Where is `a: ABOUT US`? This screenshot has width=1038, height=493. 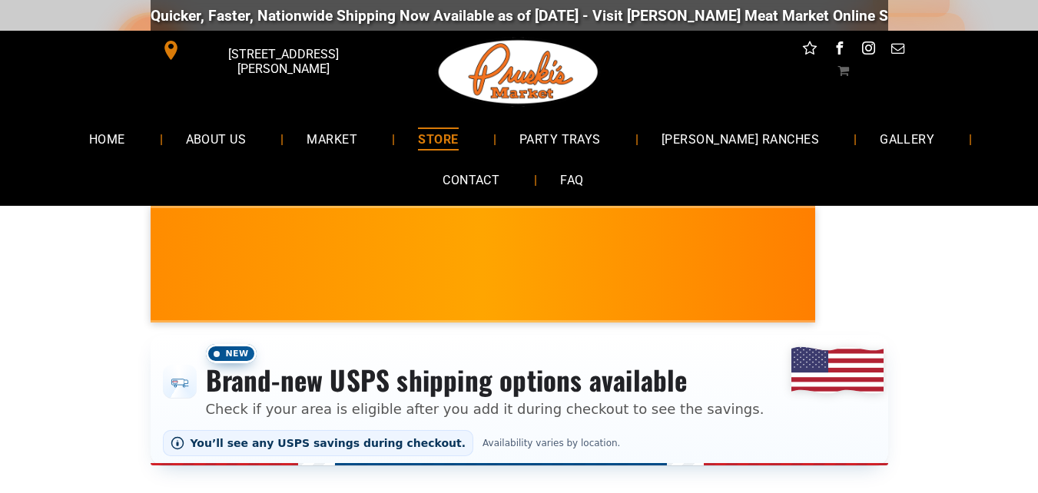
a: ABOUT US is located at coordinates (216, 138).